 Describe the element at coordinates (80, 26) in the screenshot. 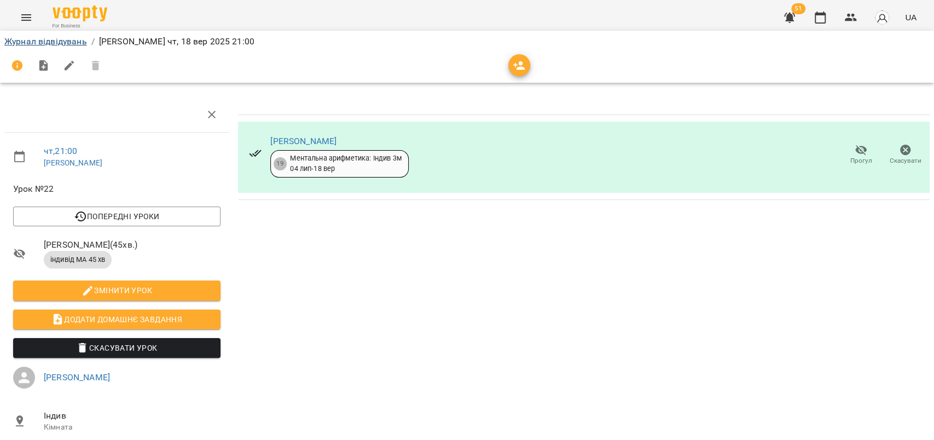

I see `span: For Business` at that location.